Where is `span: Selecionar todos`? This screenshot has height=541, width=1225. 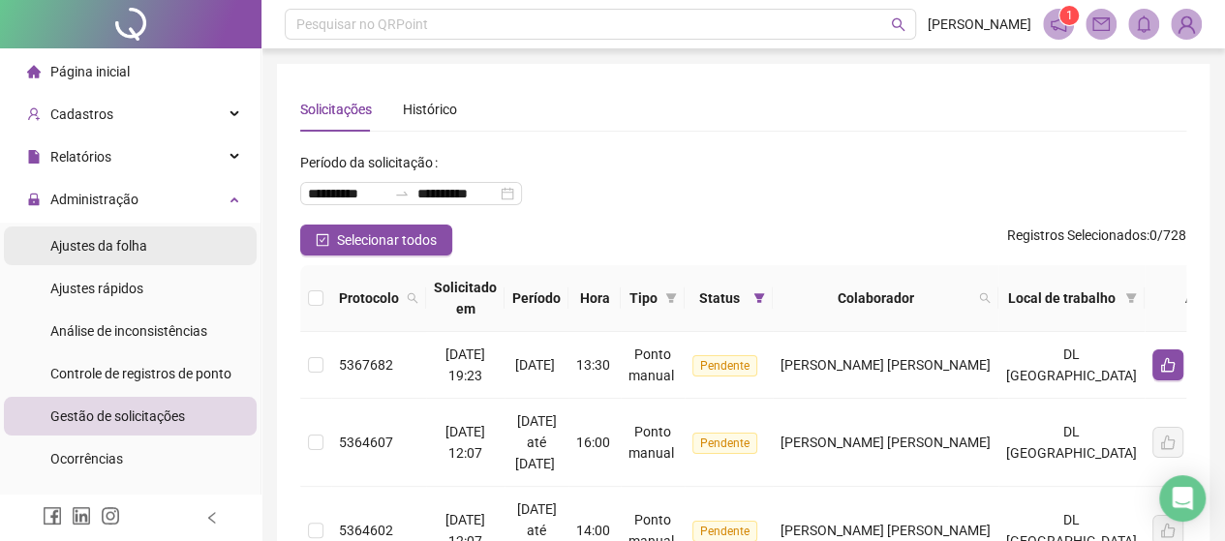 span: Selecionar todos is located at coordinates (386, 240).